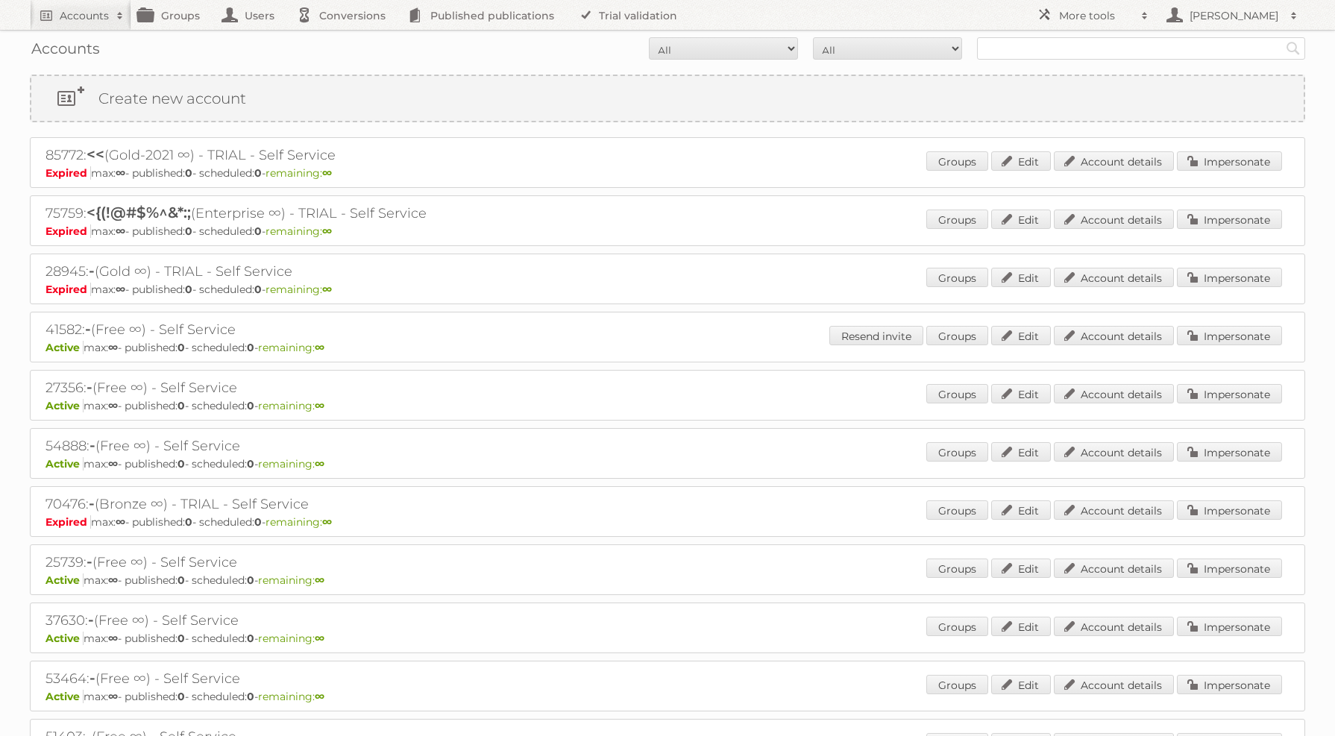 This screenshot has width=1335, height=736. I want to click on h2: 27356: (Free ∞) - Self Service, so click(306, 388).